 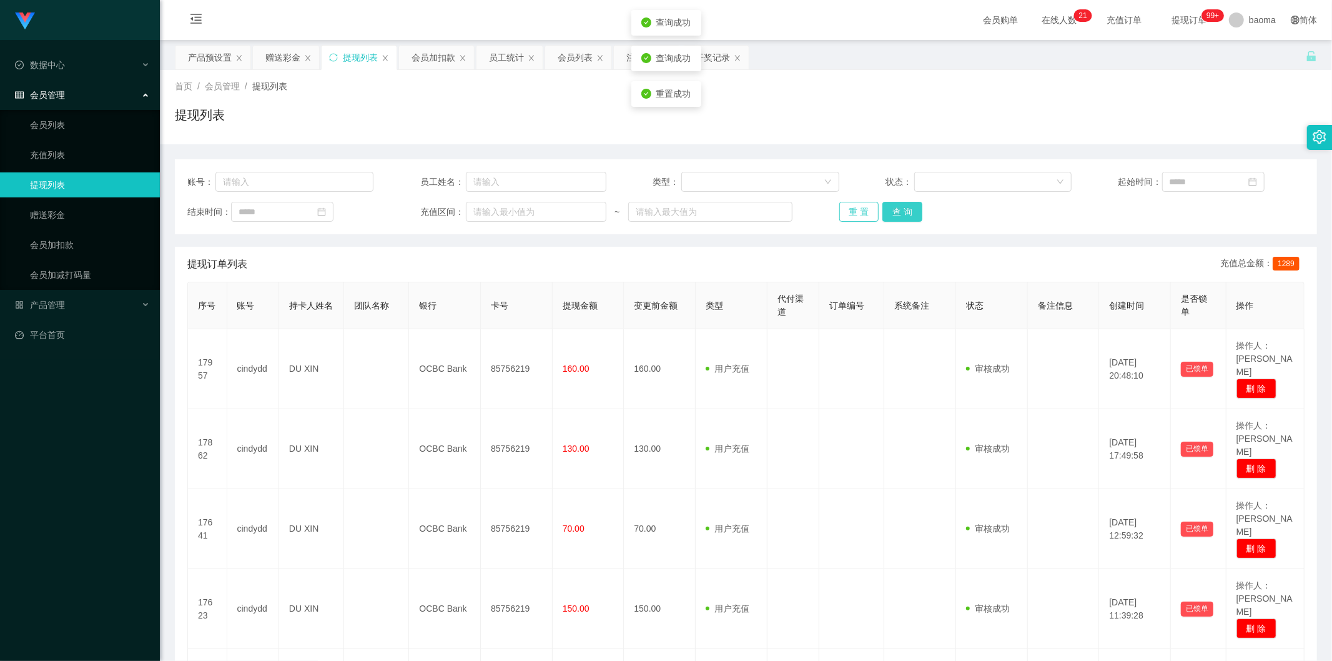 What do you see at coordinates (40, 305) in the screenshot?
I see `span: 产品管理` at bounding box center [40, 305].